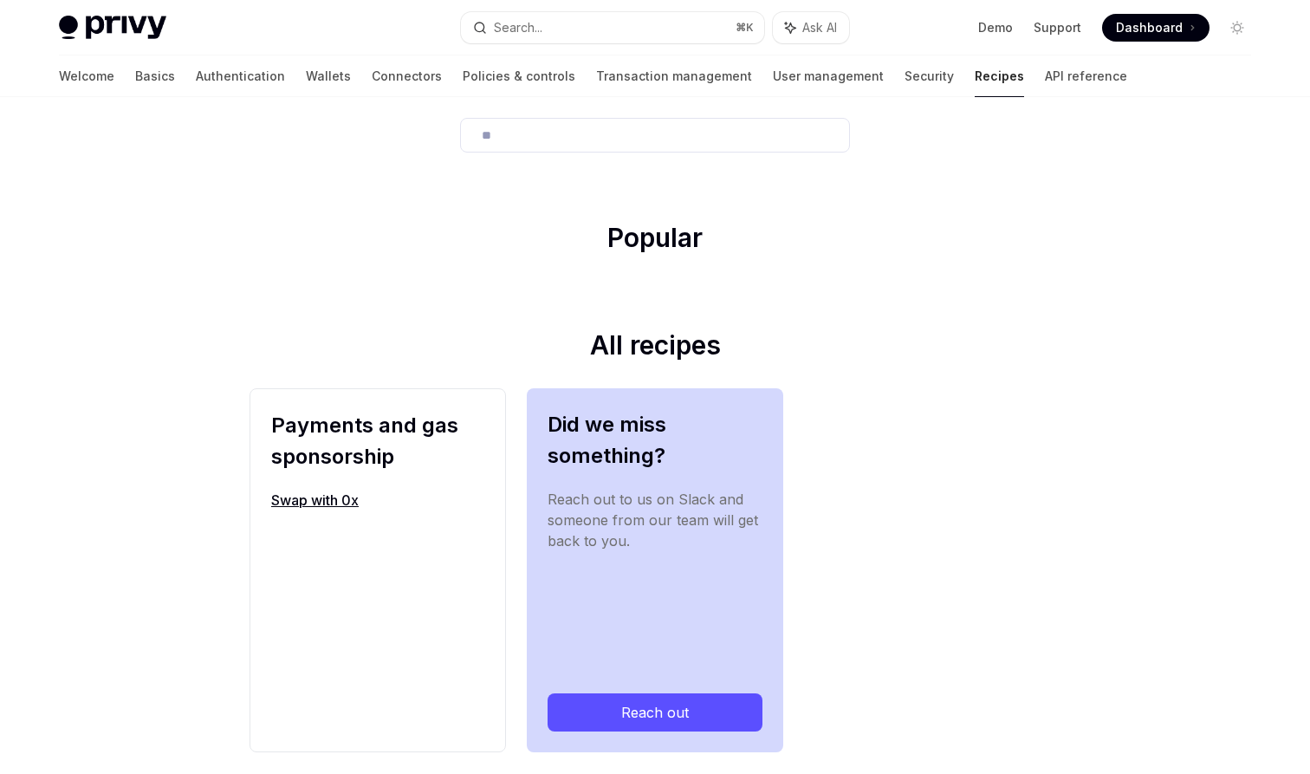 The height and width of the screenshot is (774, 1310). Describe the element at coordinates (999, 76) in the screenshot. I see `a: Recipes` at that location.